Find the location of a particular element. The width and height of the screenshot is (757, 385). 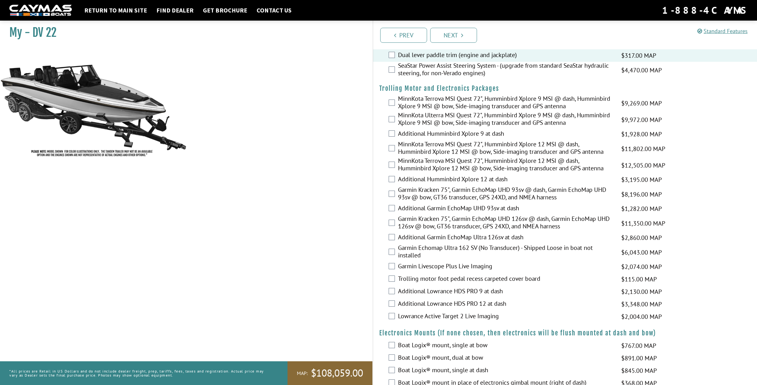

span: $4,470.00 MAP is located at coordinates (642, 70).